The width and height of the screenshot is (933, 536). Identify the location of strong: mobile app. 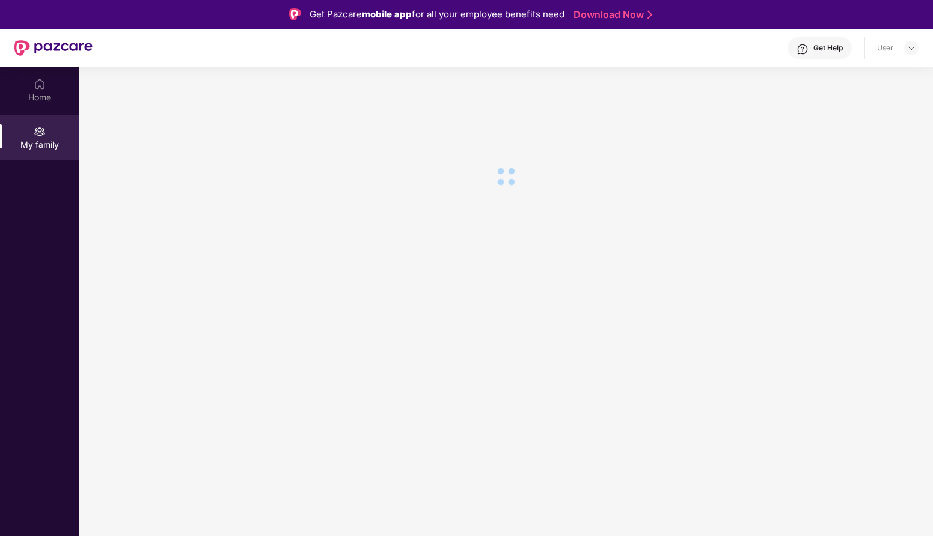
(386, 14).